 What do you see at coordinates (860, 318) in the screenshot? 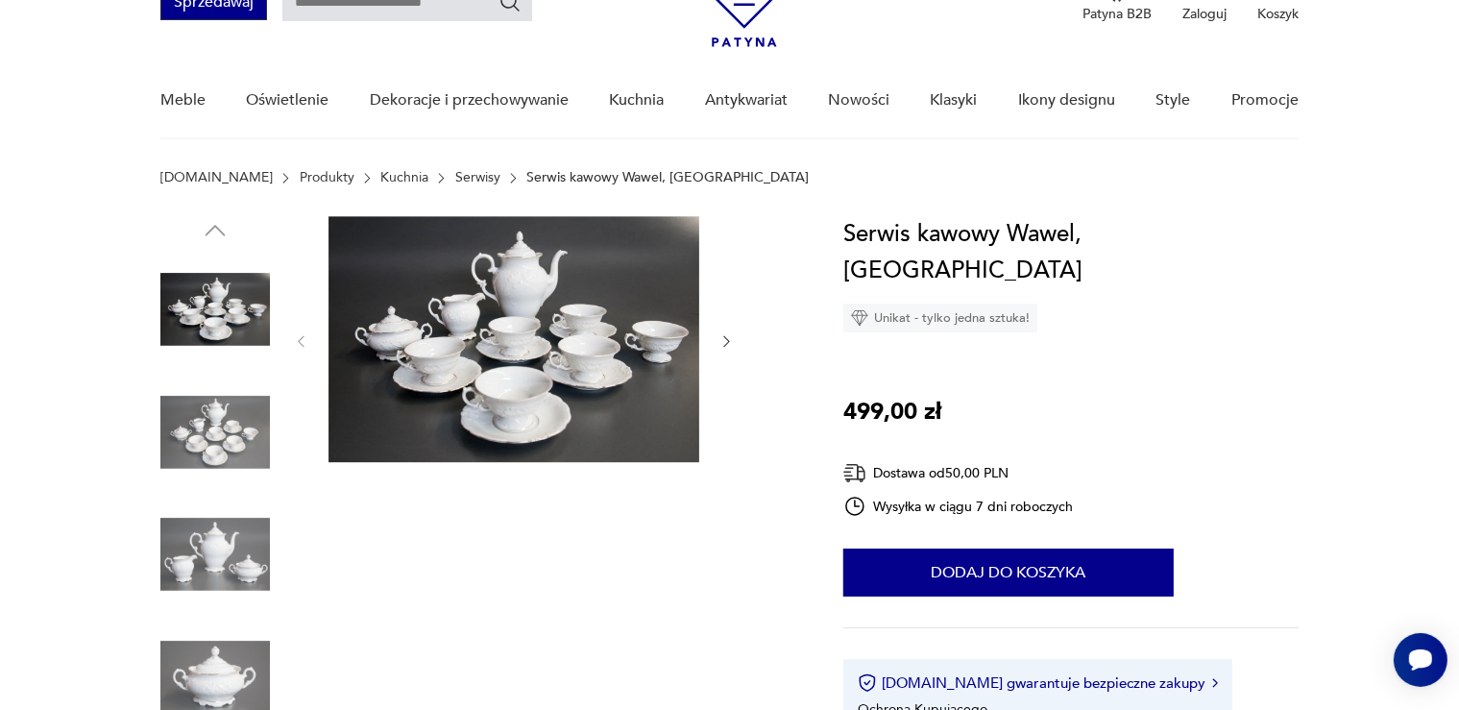
I see `img: Ikona diamentu` at bounding box center [860, 318].